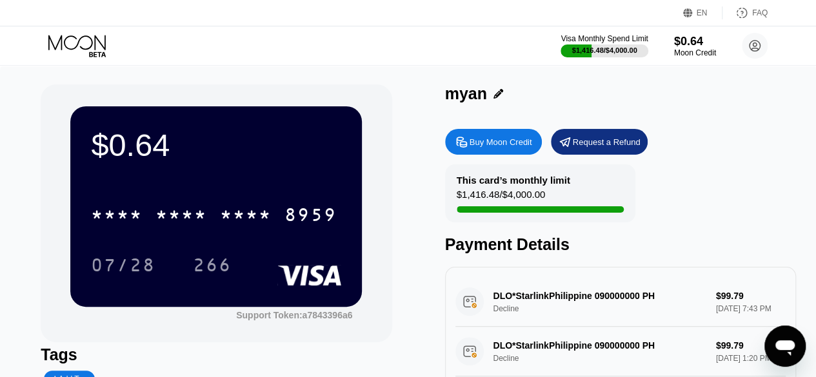  What do you see at coordinates (702, 13) in the screenshot?
I see `div: EN` at bounding box center [702, 13].